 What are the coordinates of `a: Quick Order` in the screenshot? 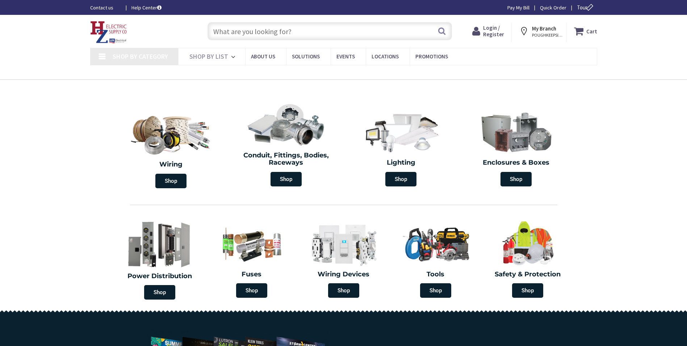 It's located at (553, 8).